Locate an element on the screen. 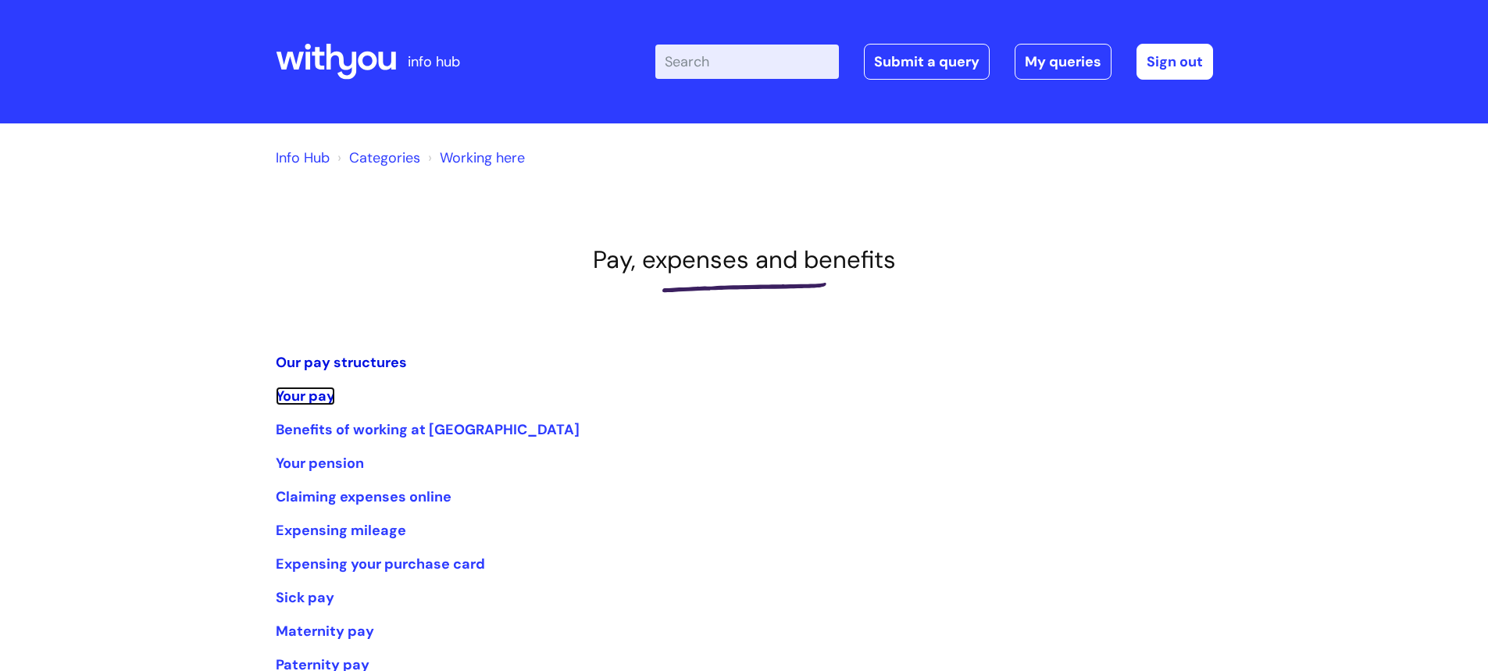 The width and height of the screenshot is (1488, 671). a: Submit a query is located at coordinates (926, 62).